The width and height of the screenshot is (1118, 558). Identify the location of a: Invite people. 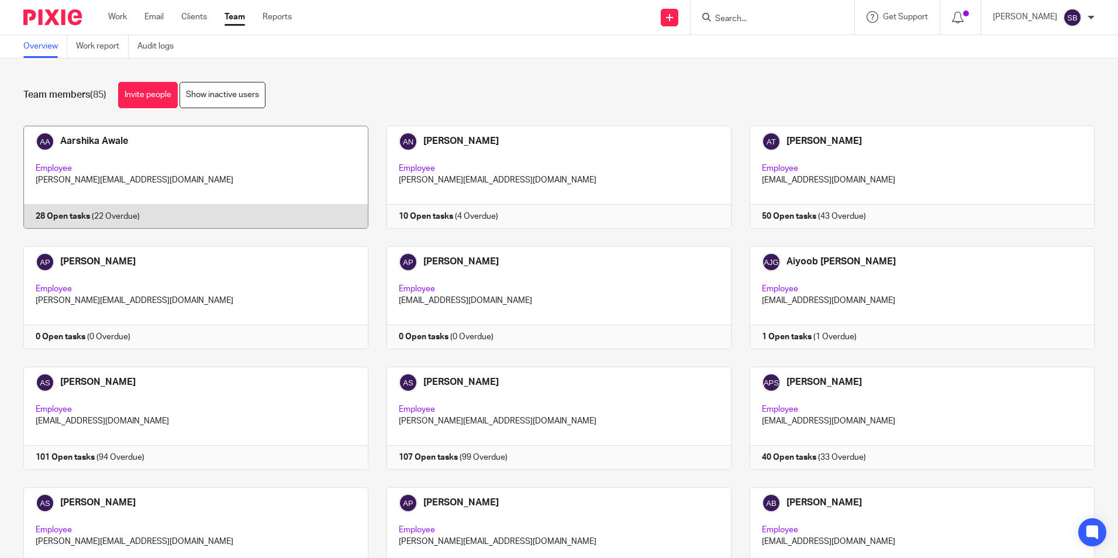
(148, 95).